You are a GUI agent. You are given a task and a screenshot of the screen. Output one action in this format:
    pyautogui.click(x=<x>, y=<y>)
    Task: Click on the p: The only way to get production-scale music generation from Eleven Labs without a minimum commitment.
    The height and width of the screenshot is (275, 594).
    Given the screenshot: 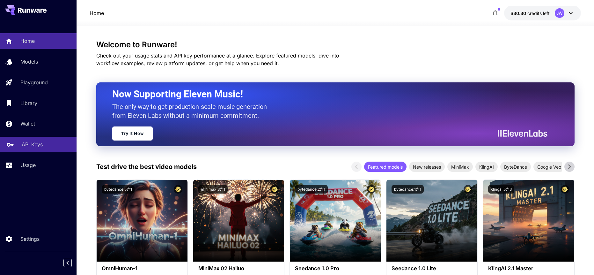 What is the action you would take?
    pyautogui.click(x=192, y=111)
    